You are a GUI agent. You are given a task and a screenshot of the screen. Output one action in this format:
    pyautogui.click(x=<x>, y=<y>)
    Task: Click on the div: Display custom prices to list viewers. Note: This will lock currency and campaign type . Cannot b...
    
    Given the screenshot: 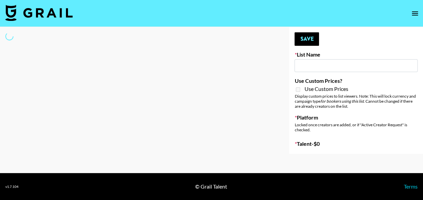 What is the action you would take?
    pyautogui.click(x=356, y=101)
    